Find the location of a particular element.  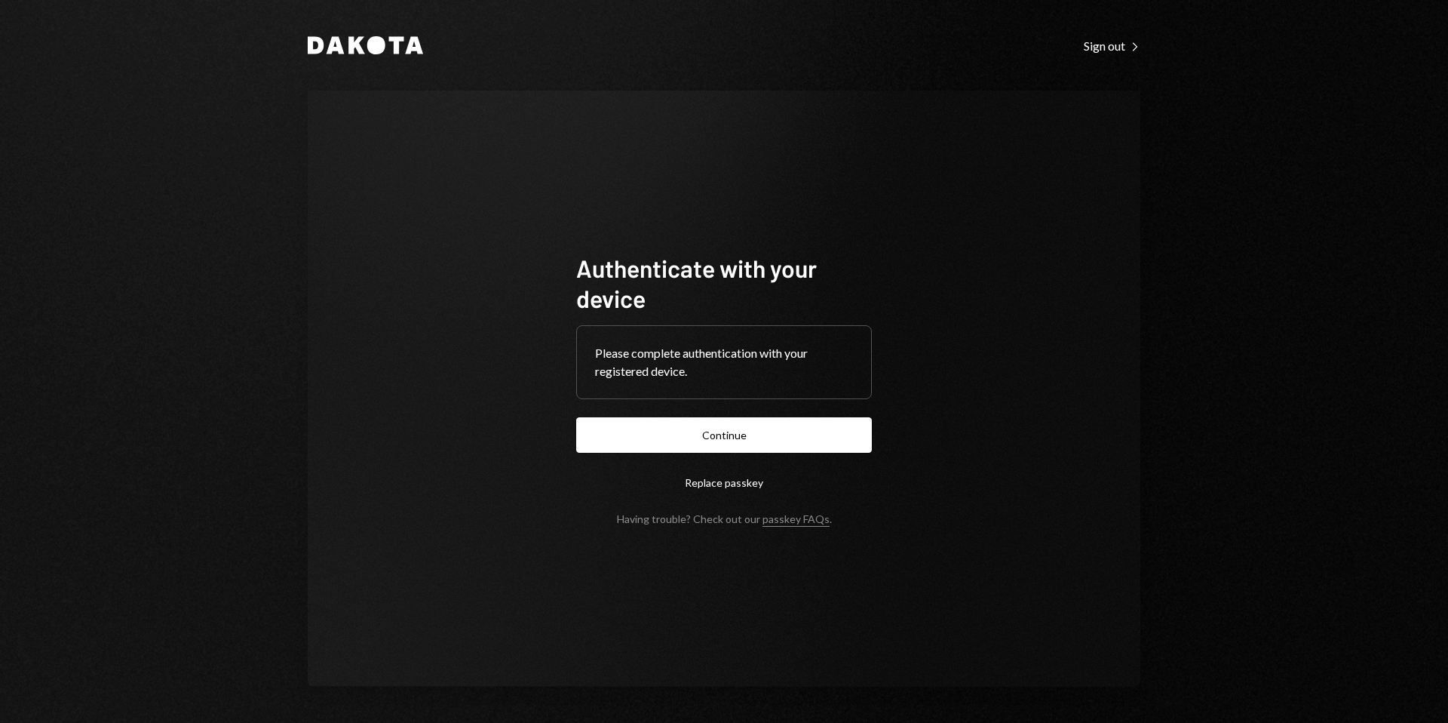

h1: Authenticate with your device is located at coordinates (724, 283).